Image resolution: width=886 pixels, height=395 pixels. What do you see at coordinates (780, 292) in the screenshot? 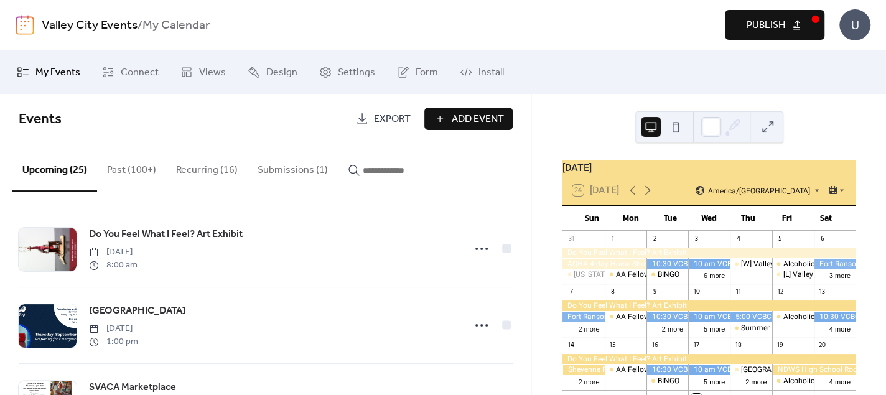
I see `div: 12` at bounding box center [780, 292].